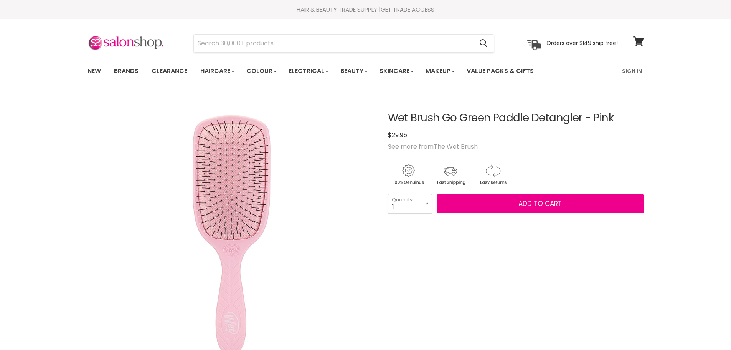 The width and height of the screenshot is (731, 350). Describe the element at coordinates (408, 9) in the screenshot. I see `a: GET TRADE ACCESS` at that location.